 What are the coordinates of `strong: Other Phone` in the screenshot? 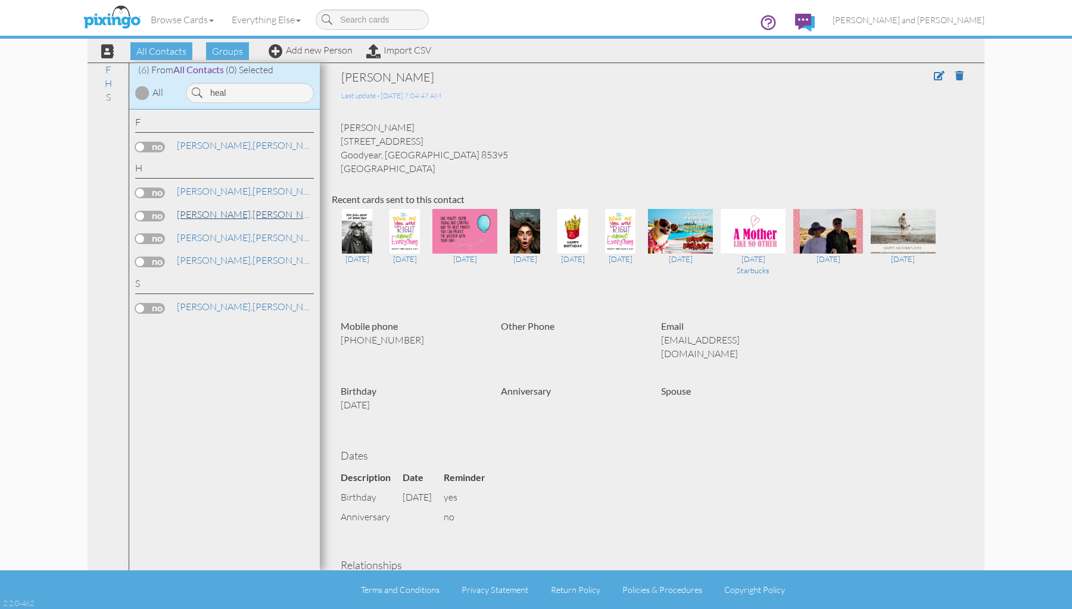 It's located at (528, 326).